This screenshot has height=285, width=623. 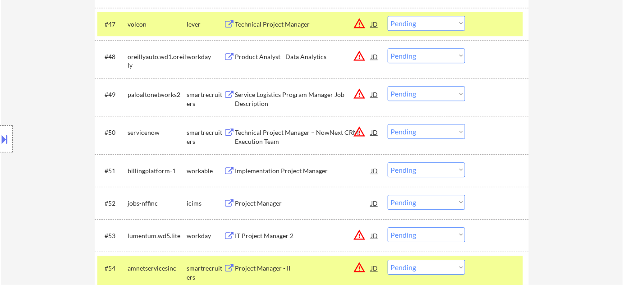 I want to click on div: workable, so click(x=205, y=171).